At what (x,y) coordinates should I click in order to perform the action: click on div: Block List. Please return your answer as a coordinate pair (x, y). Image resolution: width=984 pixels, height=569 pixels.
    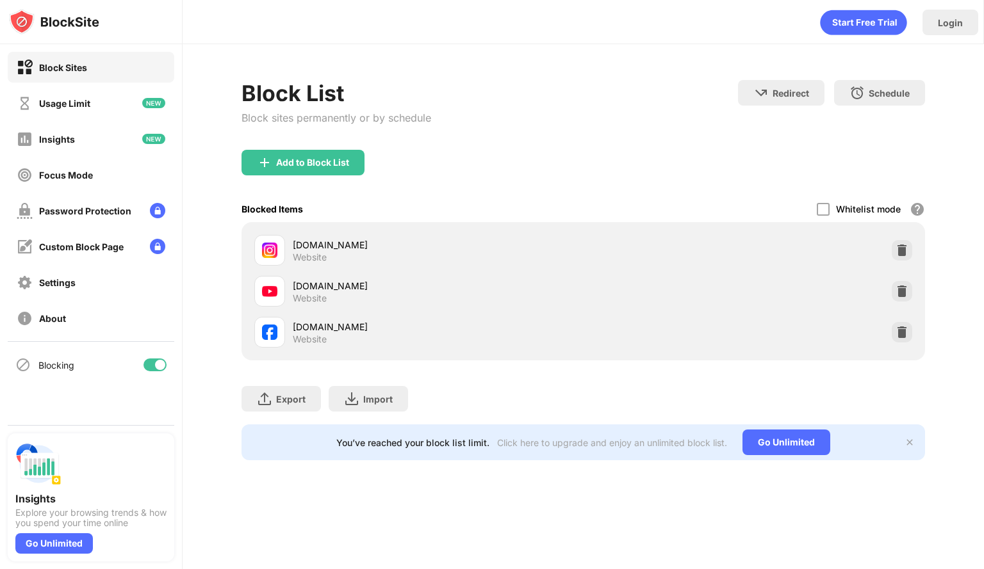
    Looking at the image, I should click on (336, 93).